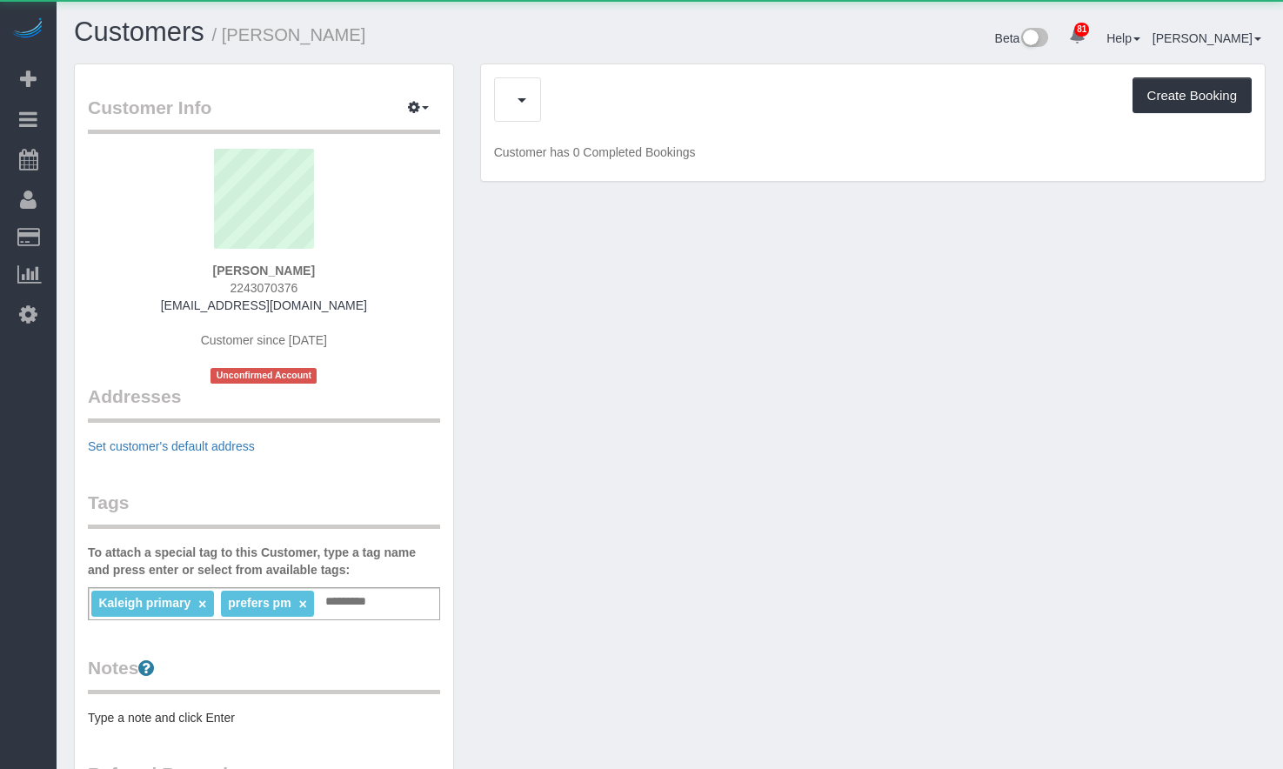 This screenshot has width=1283, height=769. Describe the element at coordinates (1191, 96) in the screenshot. I see `button: Create Booking` at that location.